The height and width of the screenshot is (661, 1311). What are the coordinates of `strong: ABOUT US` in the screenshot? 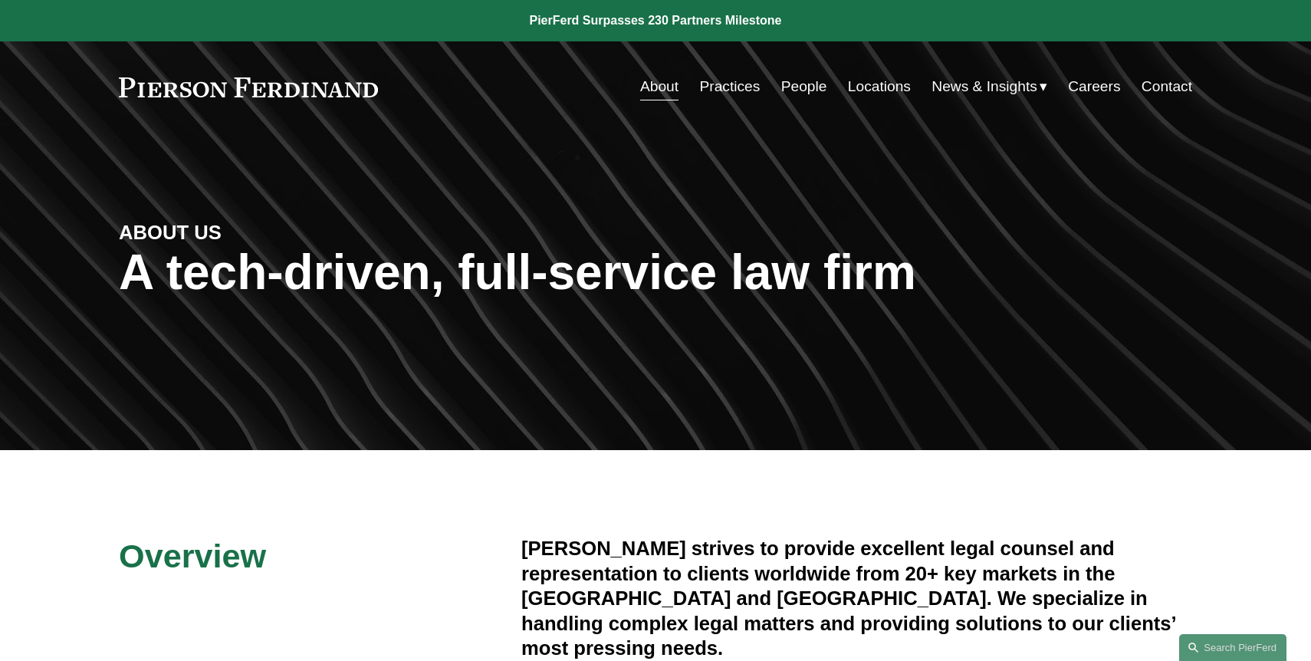 It's located at (170, 232).